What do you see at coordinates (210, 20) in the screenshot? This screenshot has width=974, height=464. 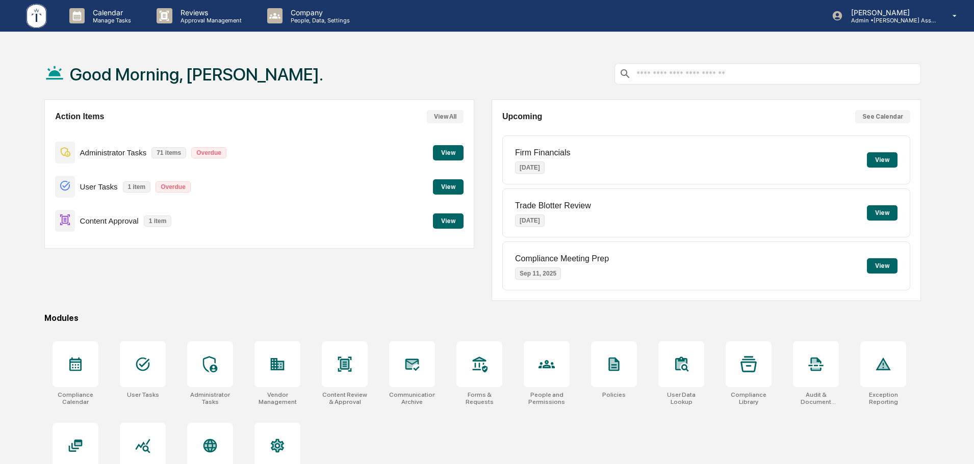 I see `p: Approval Management` at bounding box center [210, 20].